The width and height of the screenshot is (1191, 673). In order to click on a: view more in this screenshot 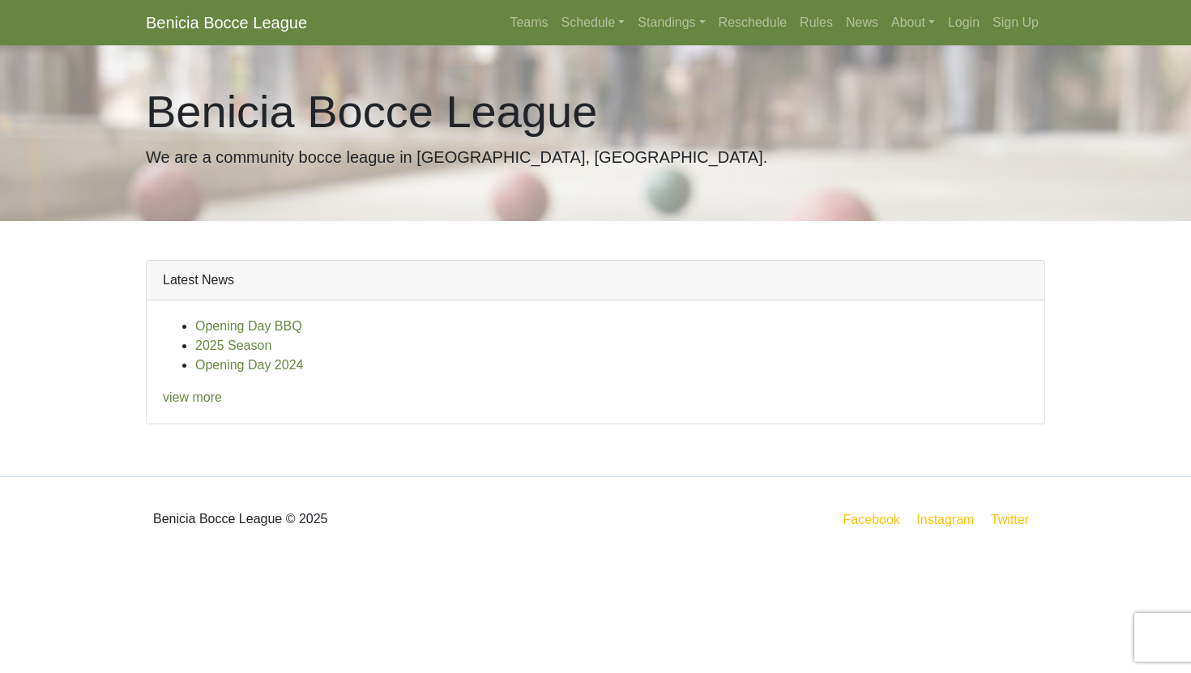, I will do `click(192, 397)`.